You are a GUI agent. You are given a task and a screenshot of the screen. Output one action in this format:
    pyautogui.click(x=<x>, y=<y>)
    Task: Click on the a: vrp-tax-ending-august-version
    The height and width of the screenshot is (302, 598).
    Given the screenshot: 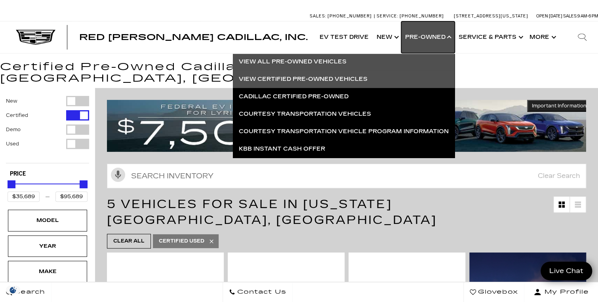 What is the action you would take?
    pyautogui.click(x=349, y=126)
    